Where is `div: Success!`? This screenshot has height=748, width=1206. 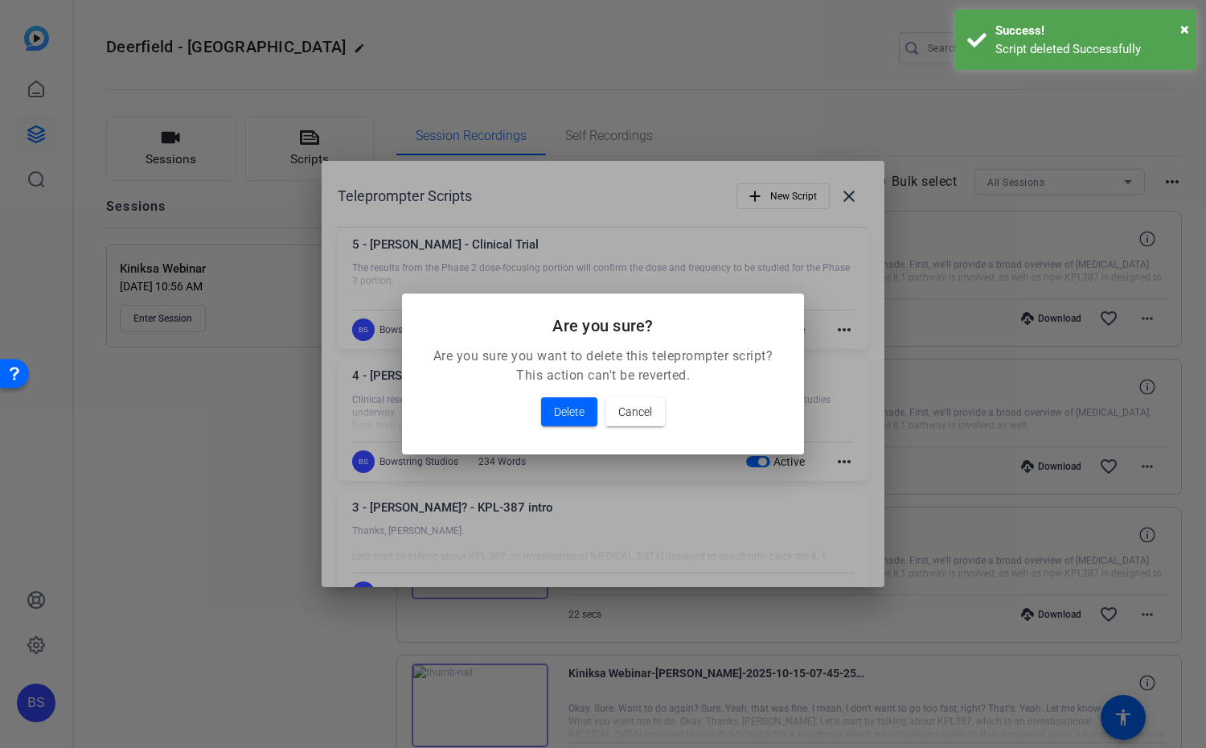
div: Success! is located at coordinates (1089, 31).